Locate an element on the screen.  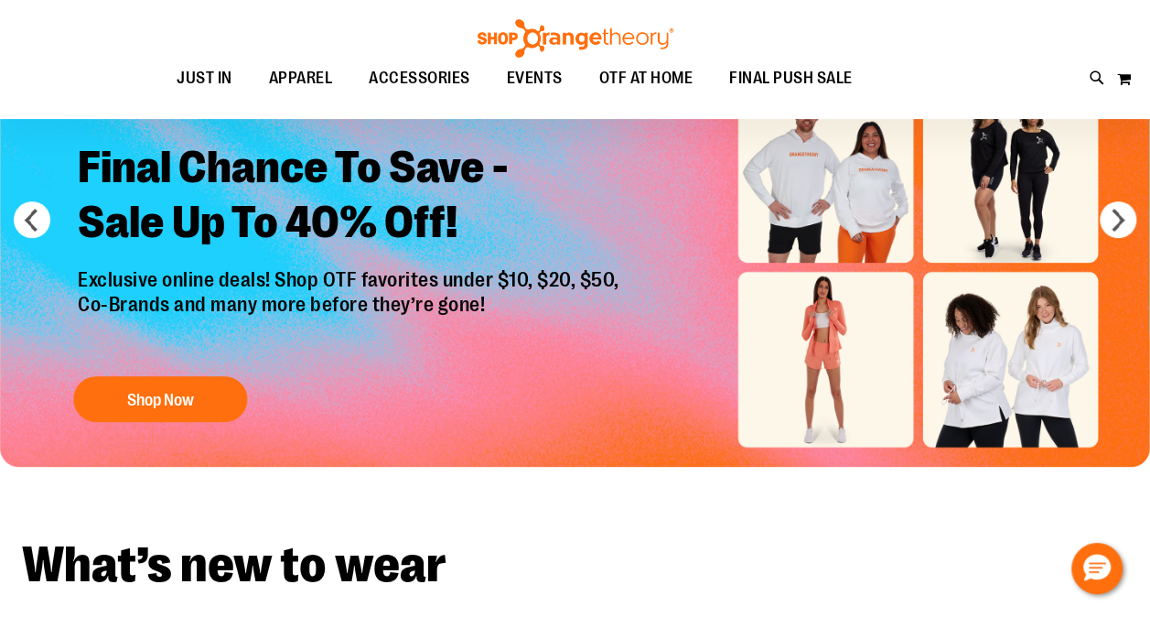
img: Shop Orangetheory is located at coordinates (576, 38).